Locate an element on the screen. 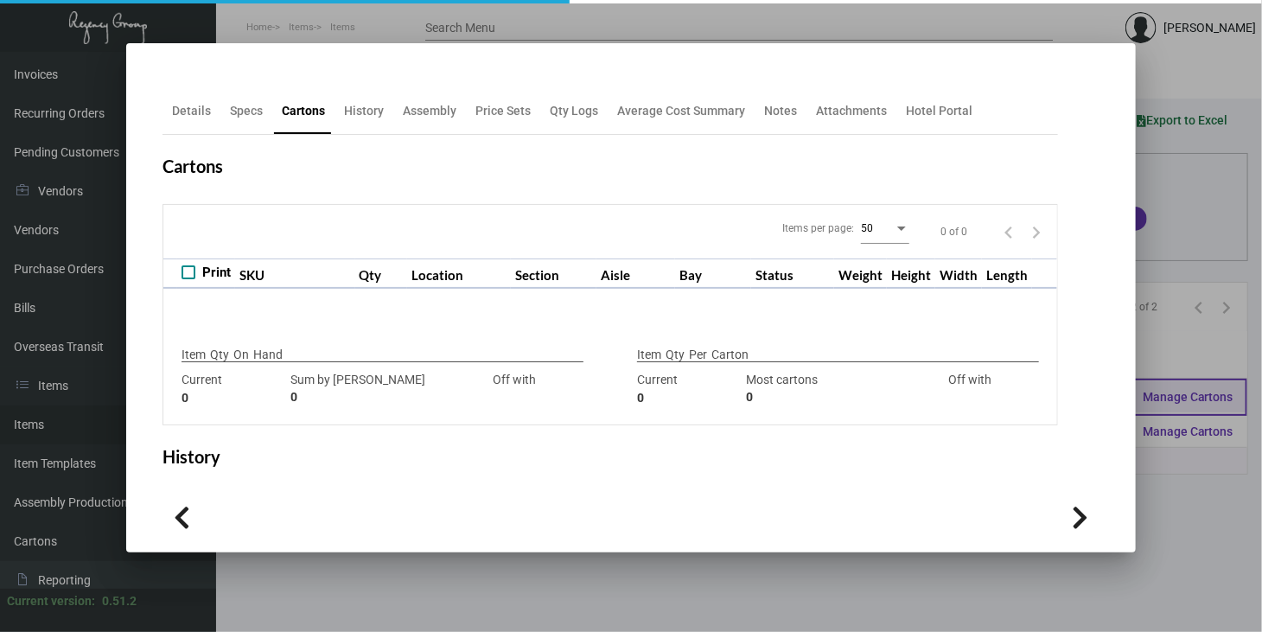  th: Bay is located at coordinates (712, 273).